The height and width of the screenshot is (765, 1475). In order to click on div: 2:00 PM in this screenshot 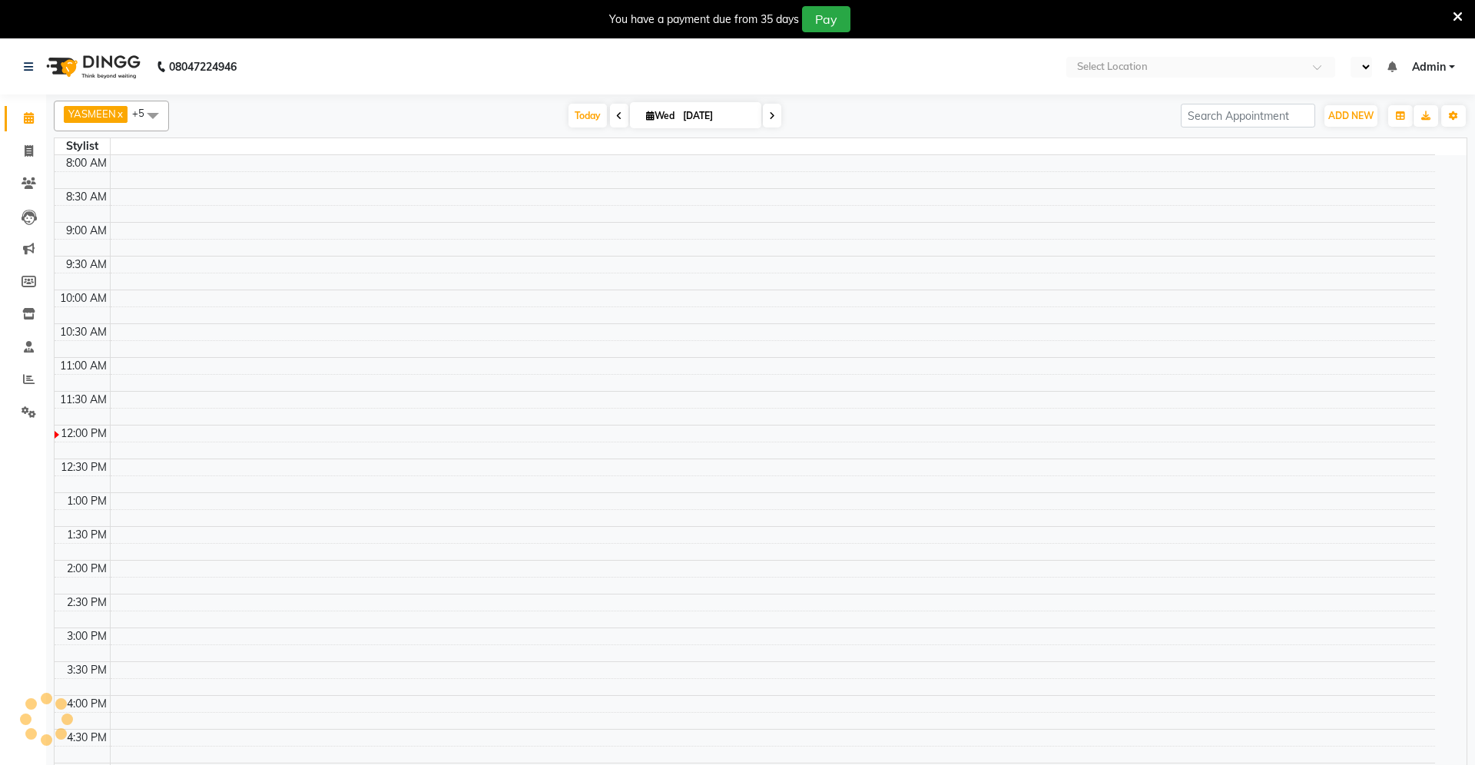, I will do `click(87, 569)`.